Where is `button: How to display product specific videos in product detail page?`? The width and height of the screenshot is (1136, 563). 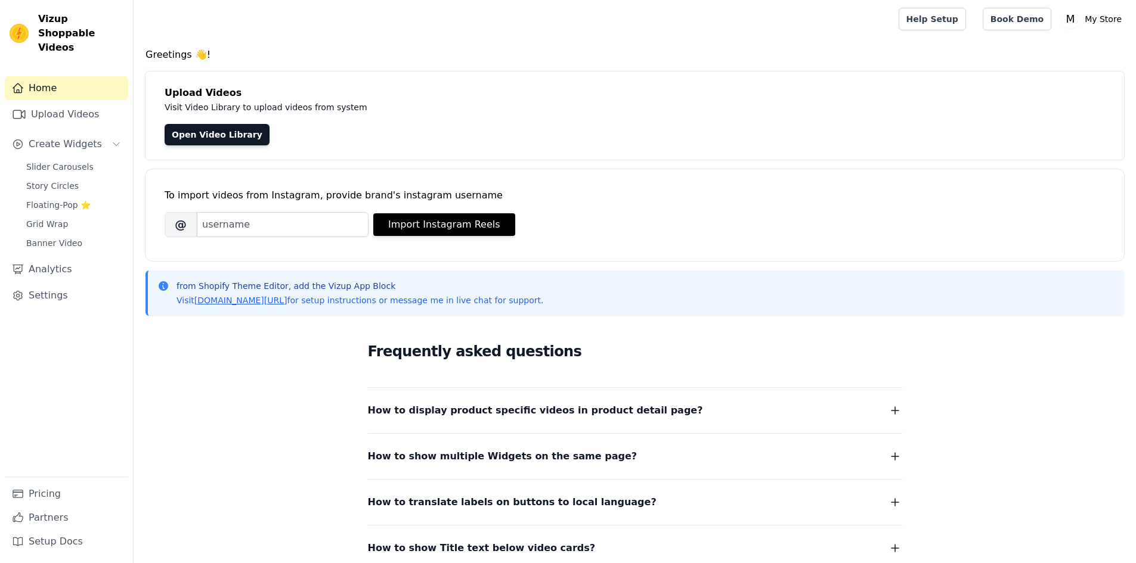
button: How to display product specific videos in product detail page? is located at coordinates (635, 411).